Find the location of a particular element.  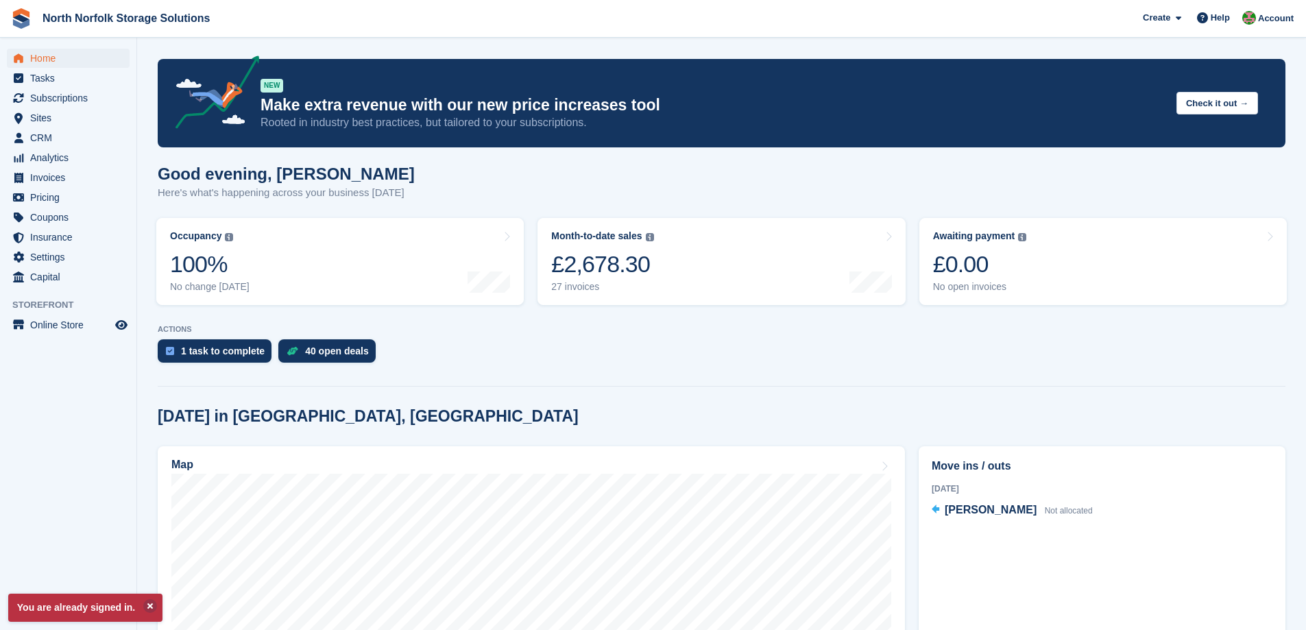

span: Invoices is located at coordinates (71, 178).